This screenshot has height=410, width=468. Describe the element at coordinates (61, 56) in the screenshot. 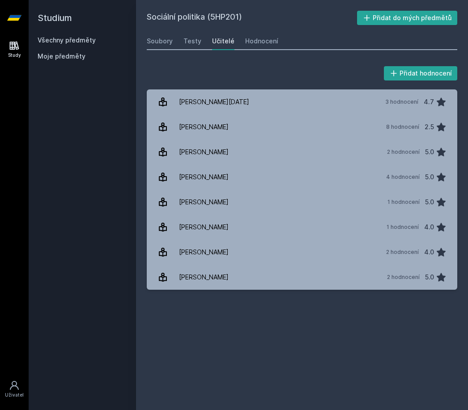

I see `span: Moje předměty` at that location.